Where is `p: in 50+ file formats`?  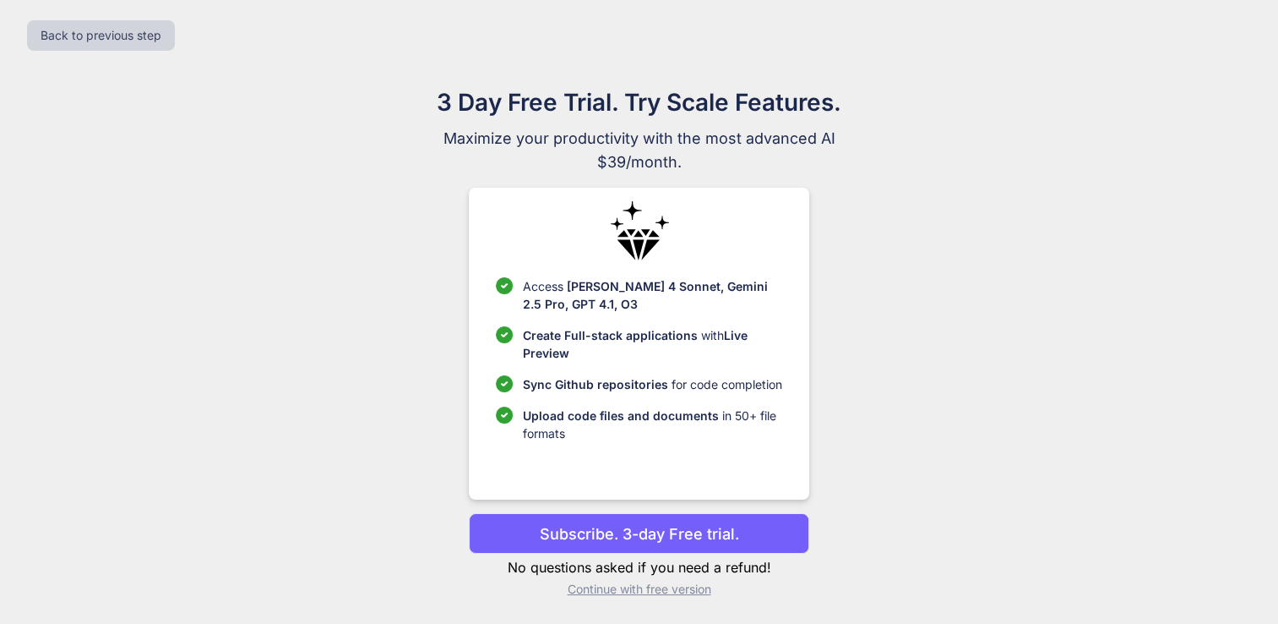
p: in 50+ file formats is located at coordinates (652, 424).